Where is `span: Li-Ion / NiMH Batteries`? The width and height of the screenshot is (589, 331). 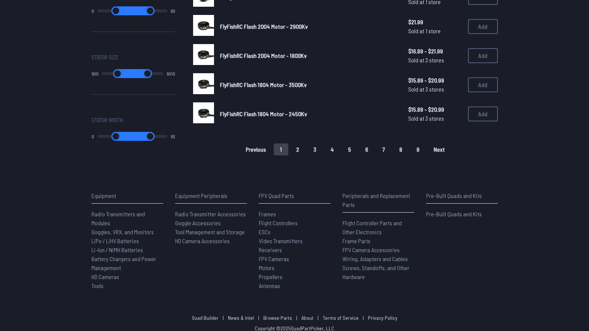
span: Li-Ion / NiMH Batteries is located at coordinates (117, 249).